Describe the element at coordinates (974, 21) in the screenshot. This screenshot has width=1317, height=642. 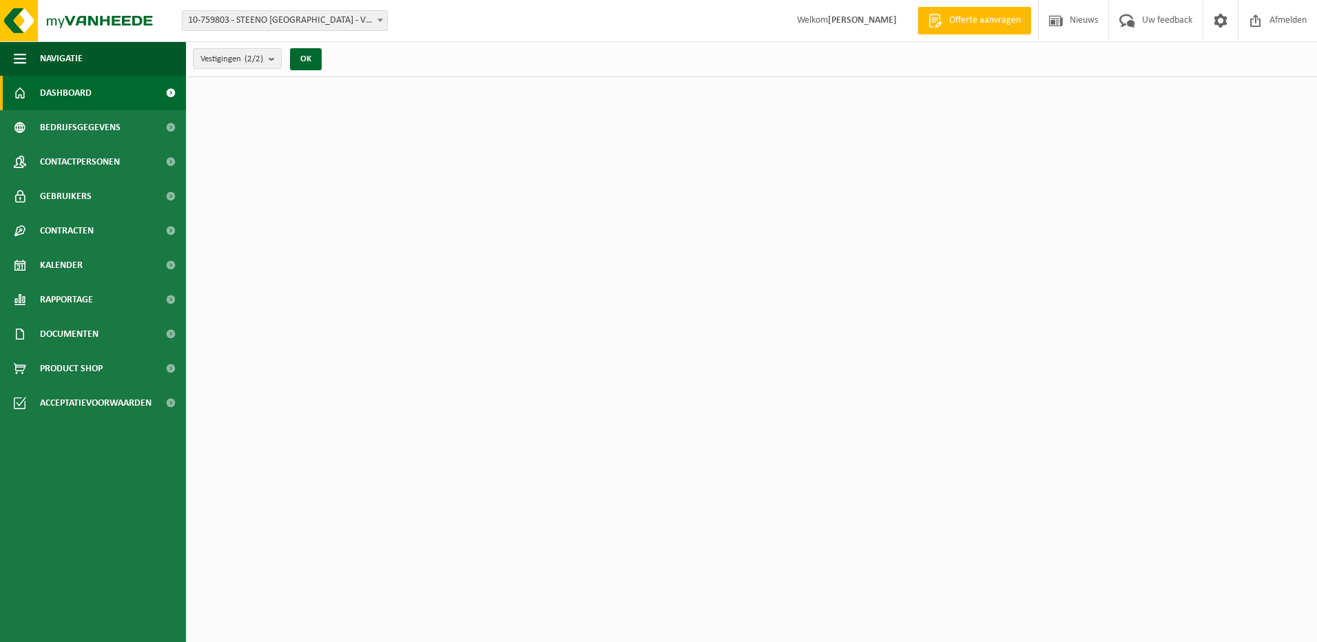
I see `a: Offerte aanvragen` at that location.